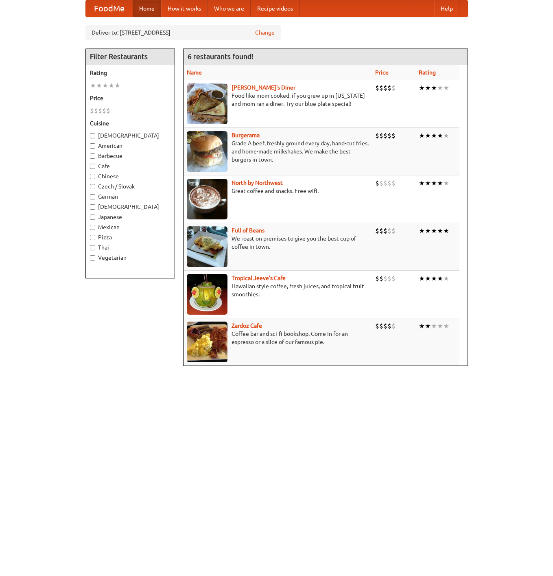 The image size is (553, 576). I want to click on p: We roast on premises to give you the best cup of coffee in town., so click(278, 243).